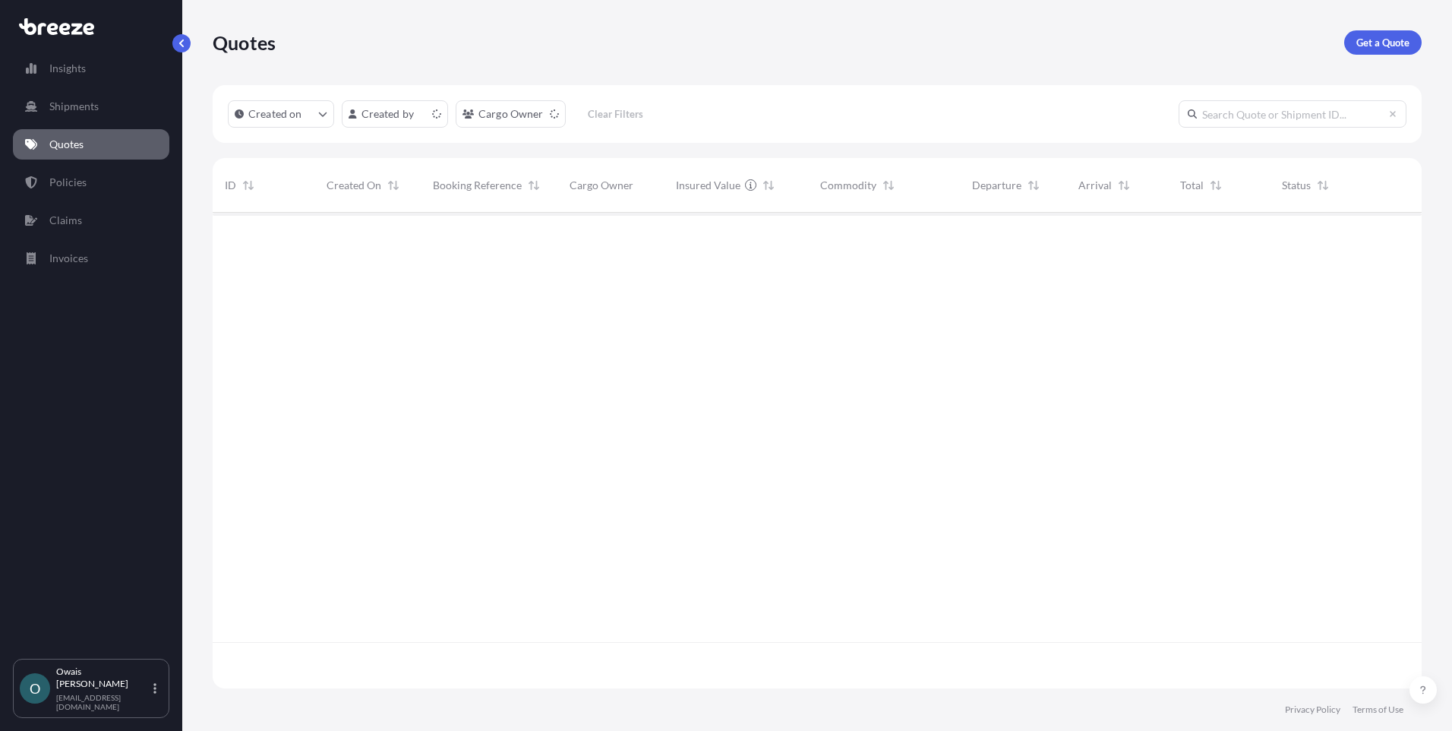 This screenshot has height=731, width=1452. What do you see at coordinates (65, 220) in the screenshot?
I see `p: Claims` at bounding box center [65, 220].